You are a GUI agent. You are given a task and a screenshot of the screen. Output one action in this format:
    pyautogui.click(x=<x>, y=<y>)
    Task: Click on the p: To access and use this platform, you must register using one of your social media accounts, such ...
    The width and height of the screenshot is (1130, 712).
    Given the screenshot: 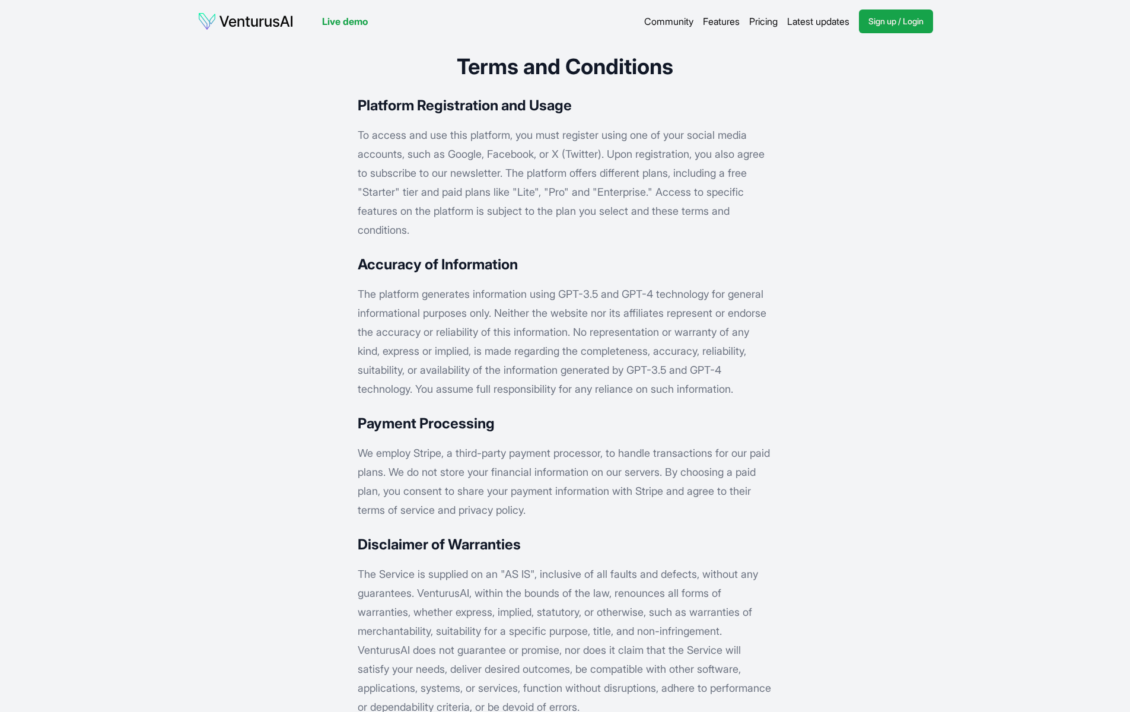 What is the action you would take?
    pyautogui.click(x=565, y=183)
    